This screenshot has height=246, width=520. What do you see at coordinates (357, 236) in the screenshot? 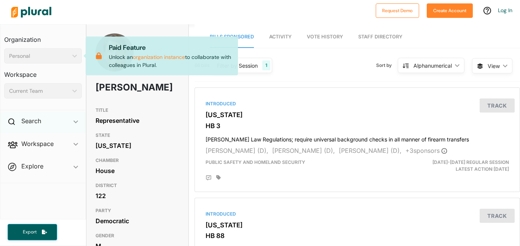
I see `h3: HB 88` at bounding box center [357, 236].